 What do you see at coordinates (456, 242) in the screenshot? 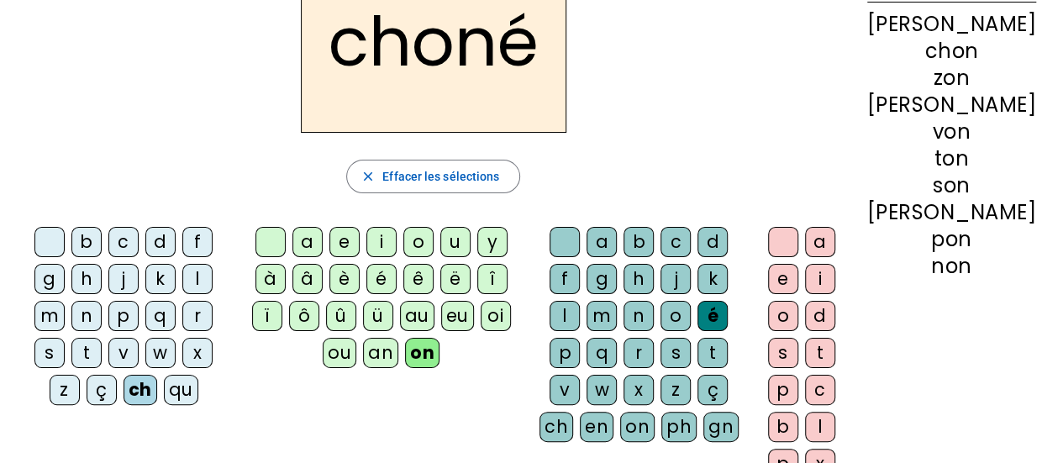
I see `div: u` at bounding box center [456, 242].